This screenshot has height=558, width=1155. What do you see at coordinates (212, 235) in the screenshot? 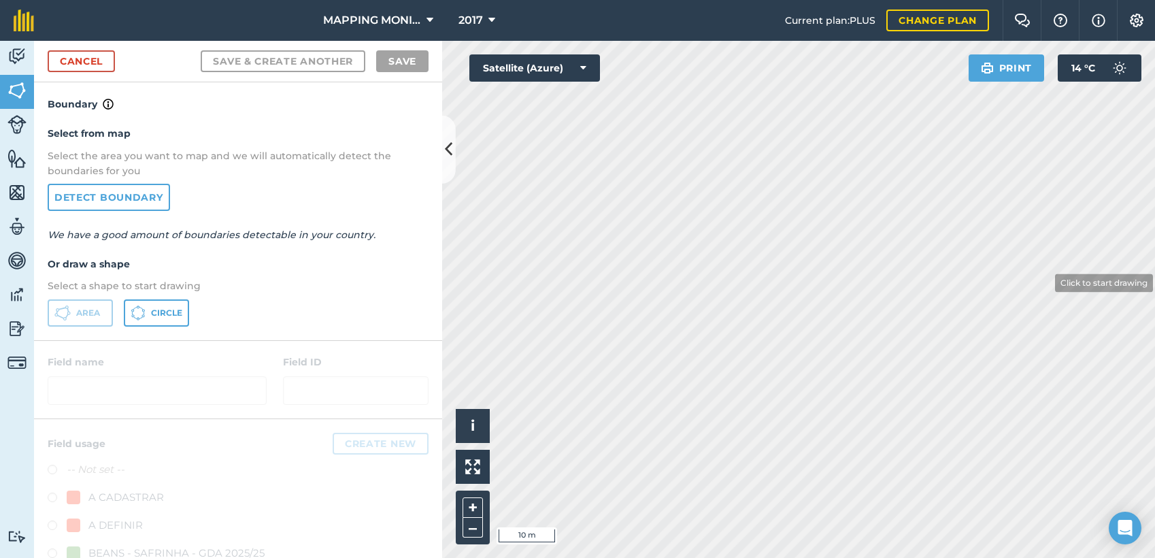
I see `em: We have a good amount of boundaries detectable in your country.` at bounding box center [212, 235].